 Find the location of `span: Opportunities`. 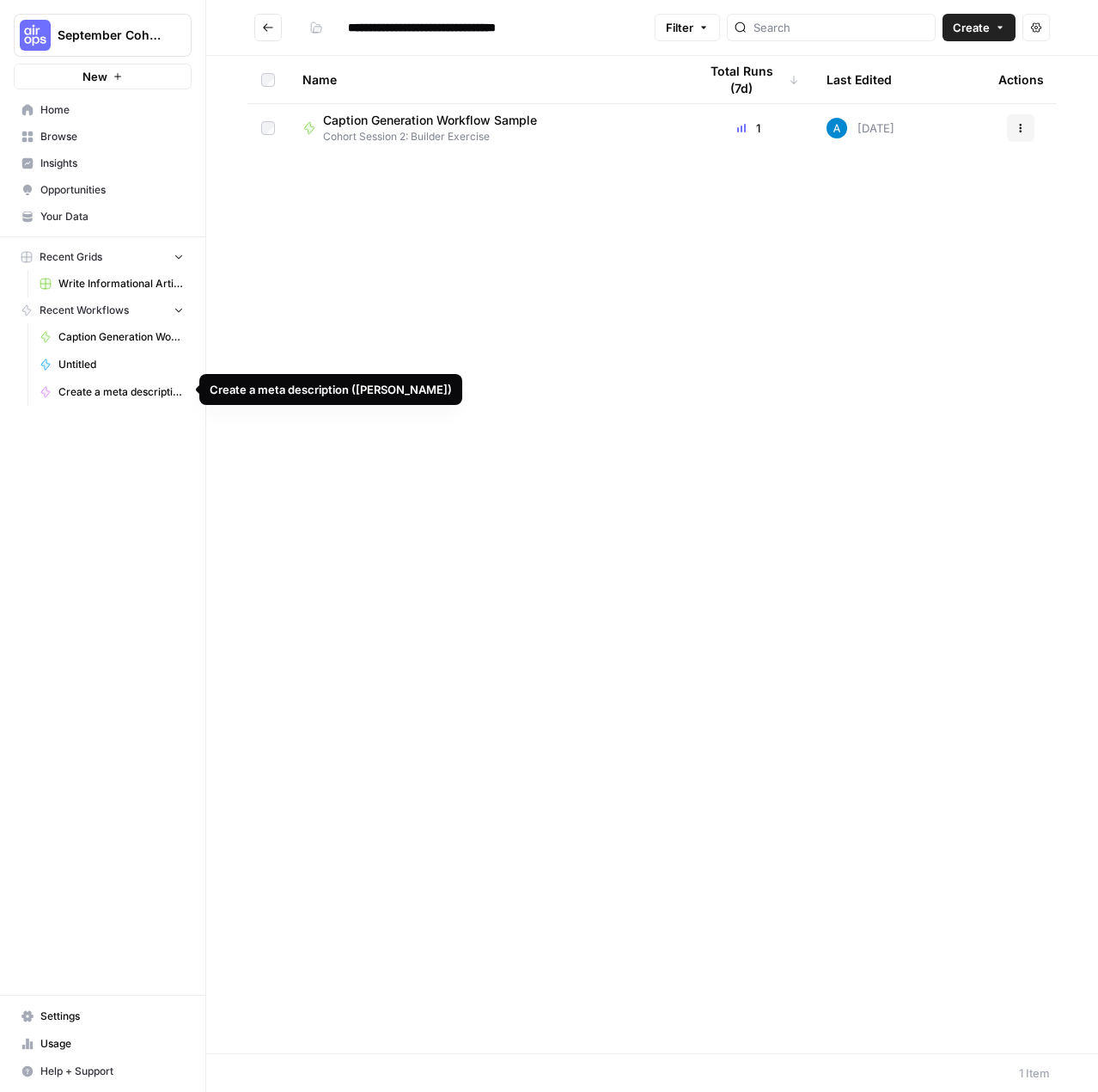

span: Opportunities is located at coordinates (112, 190).